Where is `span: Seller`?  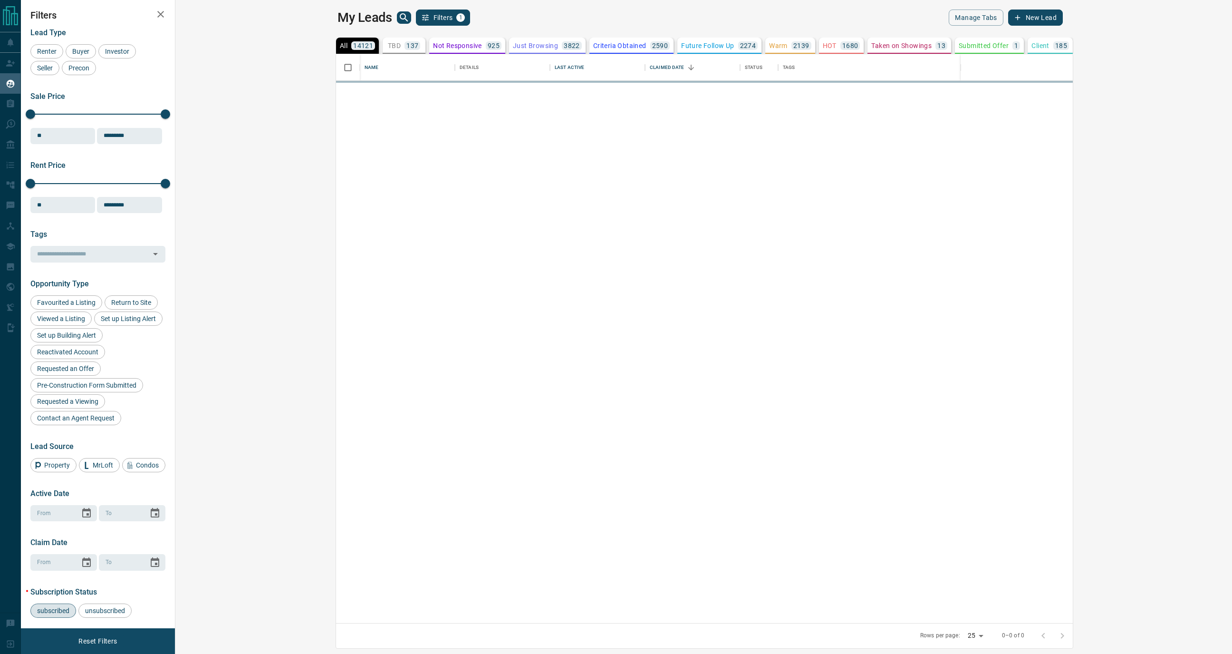 span: Seller is located at coordinates (45, 68).